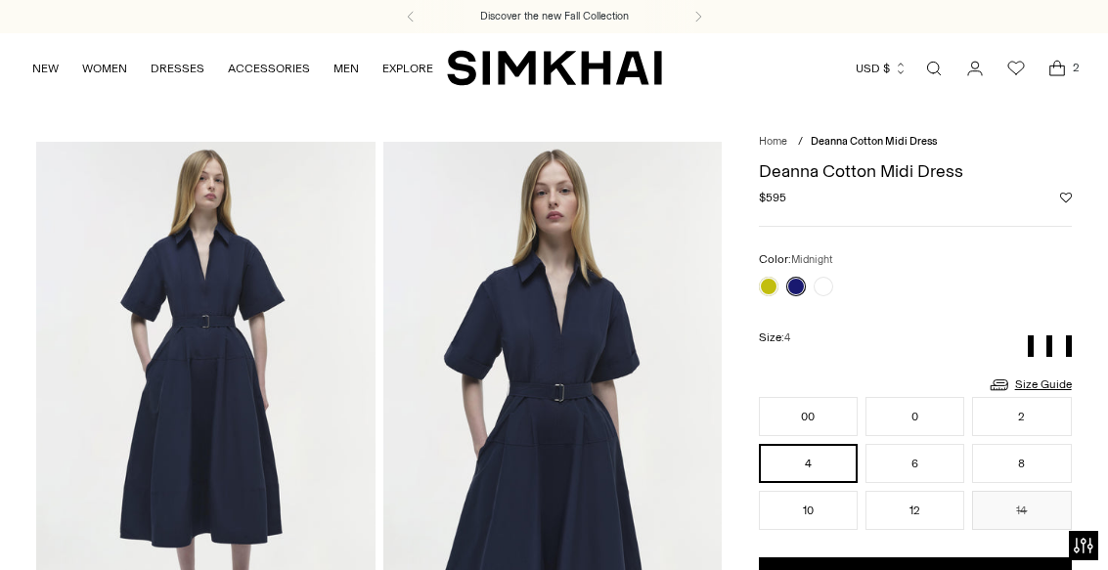 Image resolution: width=1108 pixels, height=570 pixels. What do you see at coordinates (873, 141) in the screenshot?
I see `span: Deanna Cotton Midi Dress` at bounding box center [873, 141].